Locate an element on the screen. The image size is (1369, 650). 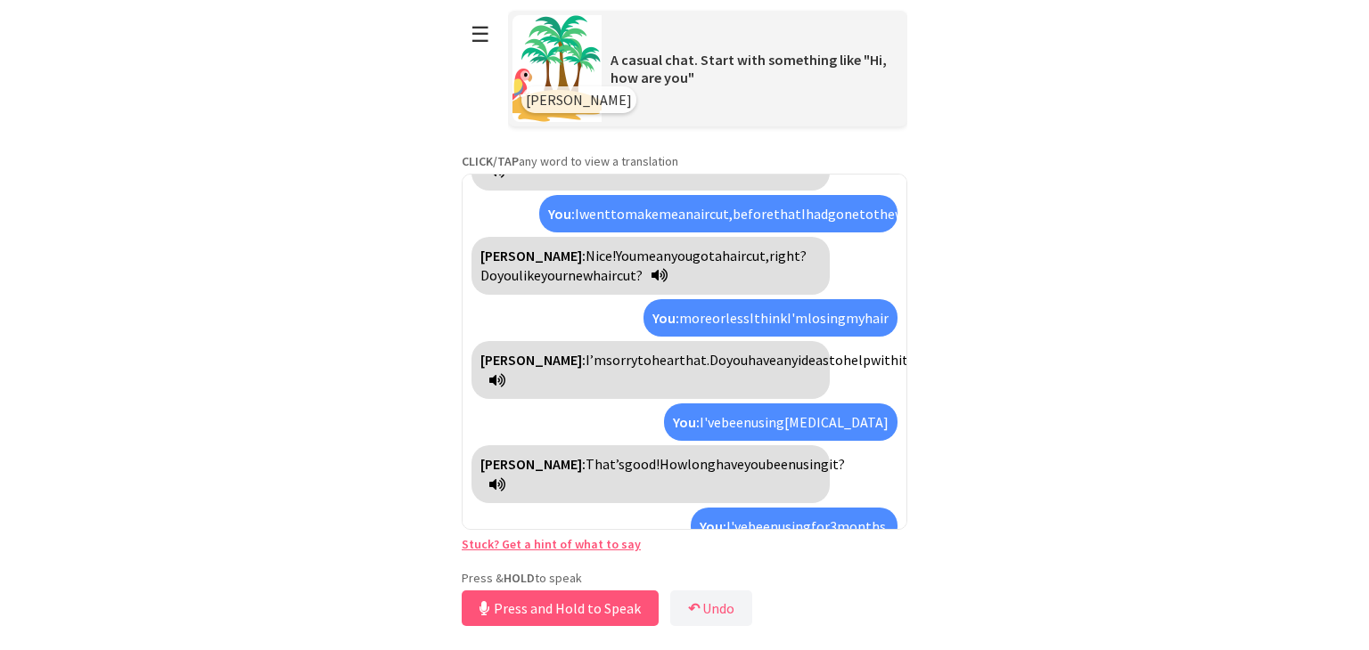
span: months. is located at coordinates (862, 527).